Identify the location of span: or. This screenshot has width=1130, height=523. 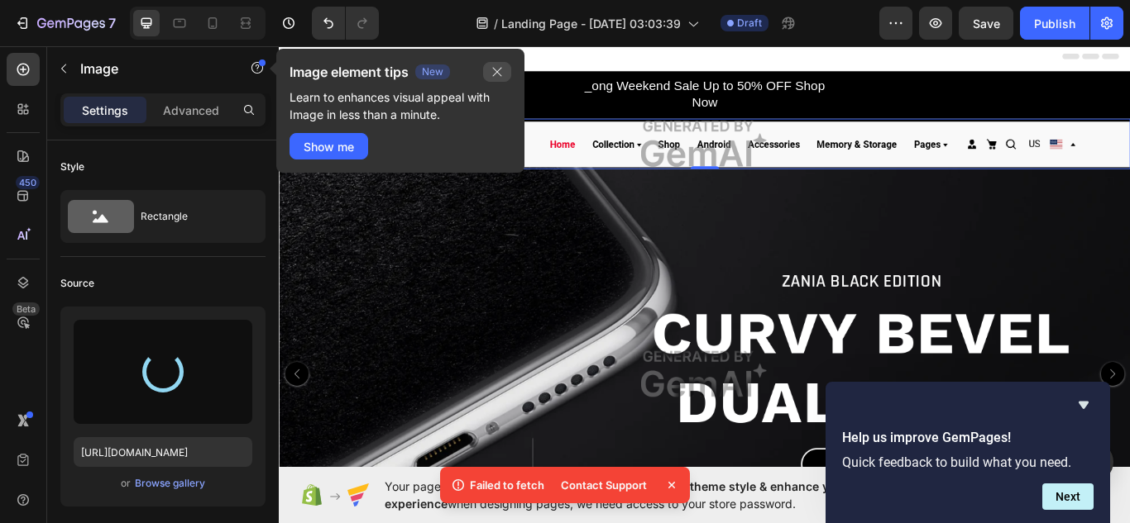
(126, 484).